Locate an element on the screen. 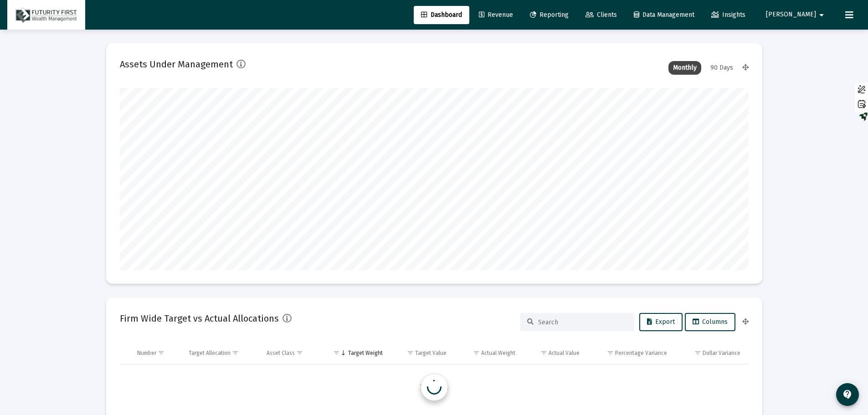  div: Target Weight is located at coordinates (365, 353).